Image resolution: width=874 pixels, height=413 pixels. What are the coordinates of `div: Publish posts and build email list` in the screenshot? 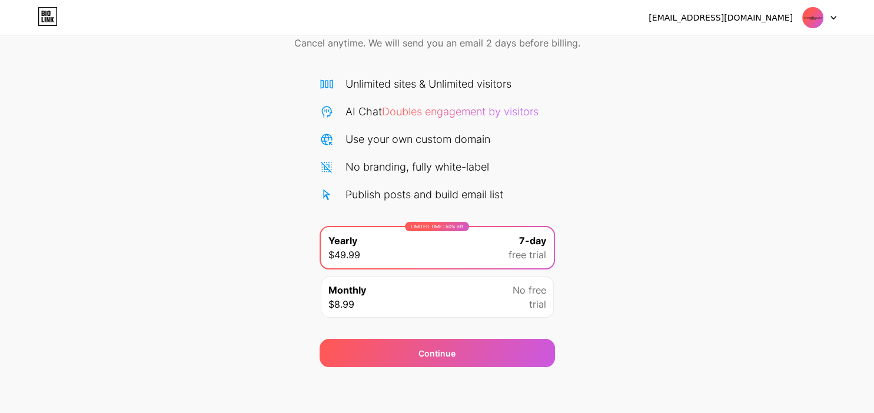 It's located at (425, 194).